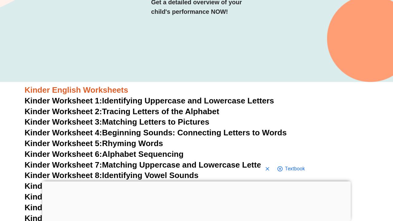 The width and height of the screenshot is (393, 221). What do you see at coordinates (63, 143) in the screenshot?
I see `span: Kinder Worksheet 5:` at bounding box center [63, 143].